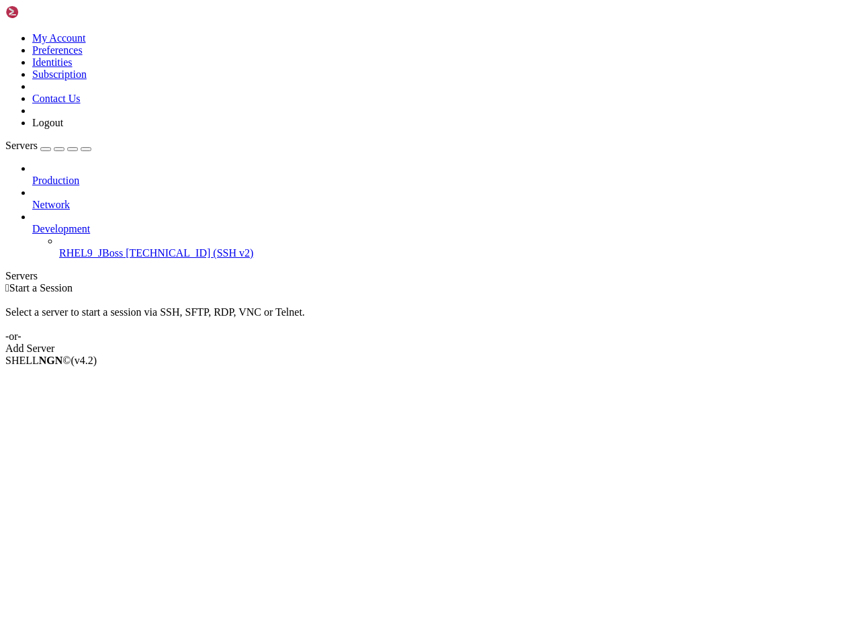  What do you see at coordinates (48, 122) in the screenshot?
I see `a: Logout` at bounding box center [48, 122].